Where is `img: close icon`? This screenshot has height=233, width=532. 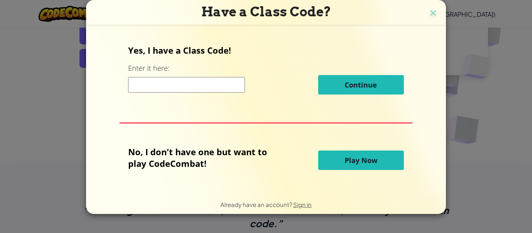
img: close icon is located at coordinates (433, 14).